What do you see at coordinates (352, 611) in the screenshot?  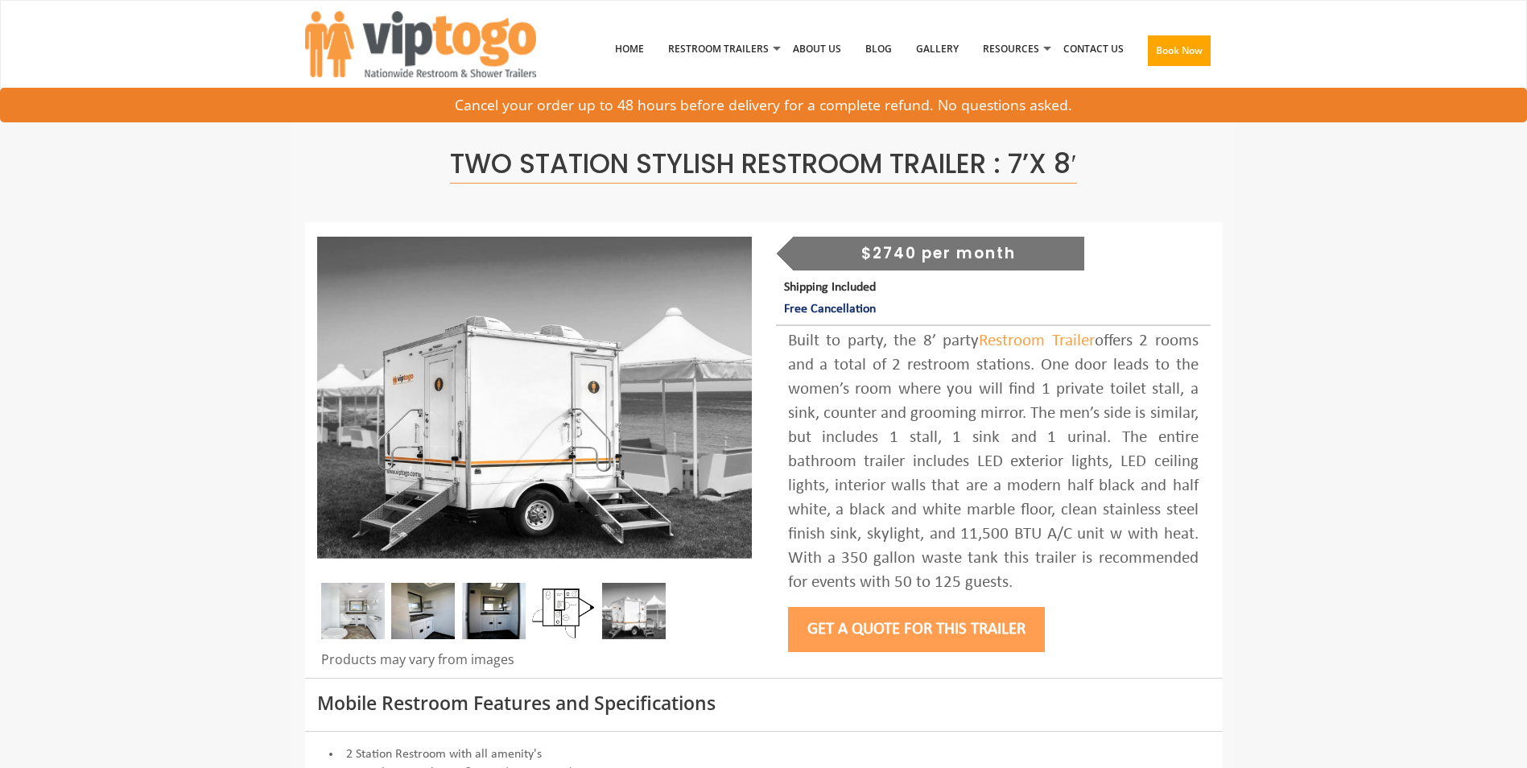 I see `img: Inside of complete restroom with a stall, a urinal, tissue holders, cabinets and mirror` at bounding box center [352, 611].